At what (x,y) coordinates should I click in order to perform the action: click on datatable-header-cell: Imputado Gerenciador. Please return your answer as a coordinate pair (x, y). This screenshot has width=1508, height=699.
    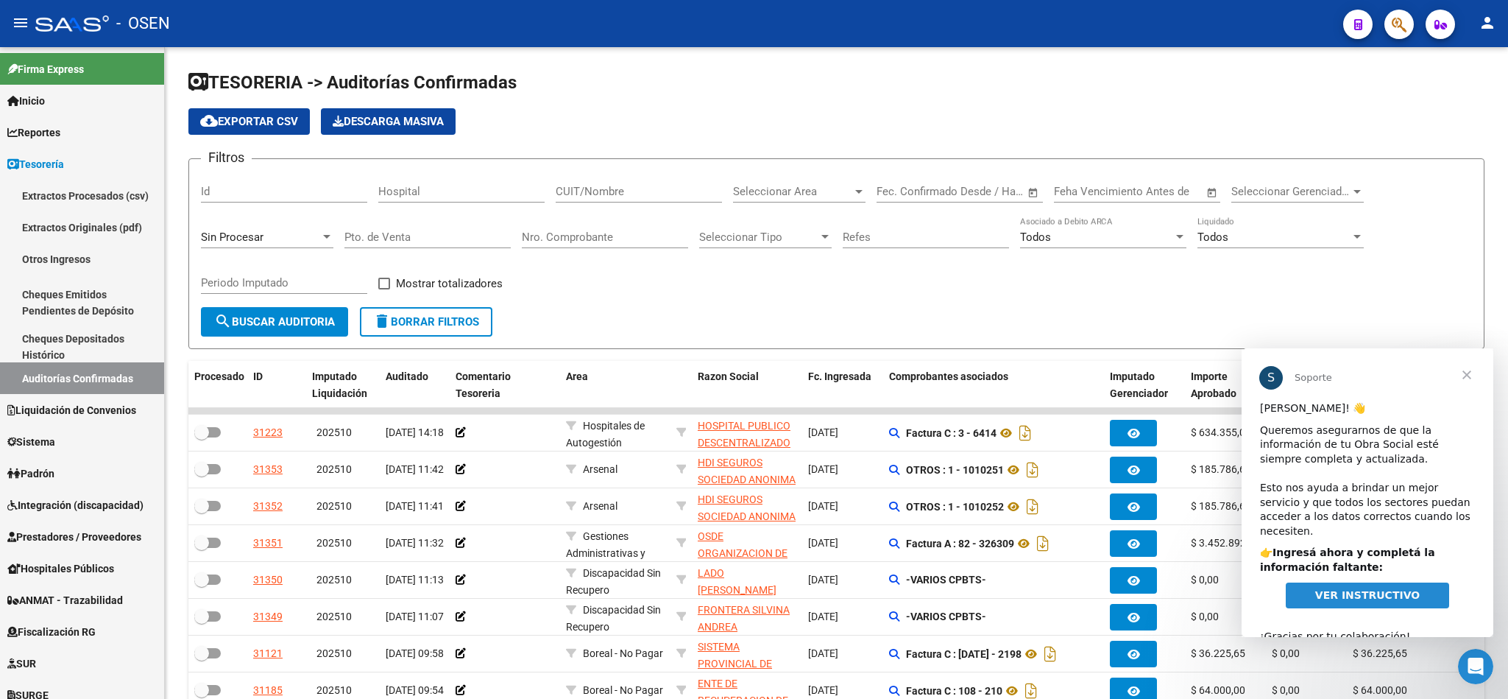
    Looking at the image, I should click on (1145, 385).